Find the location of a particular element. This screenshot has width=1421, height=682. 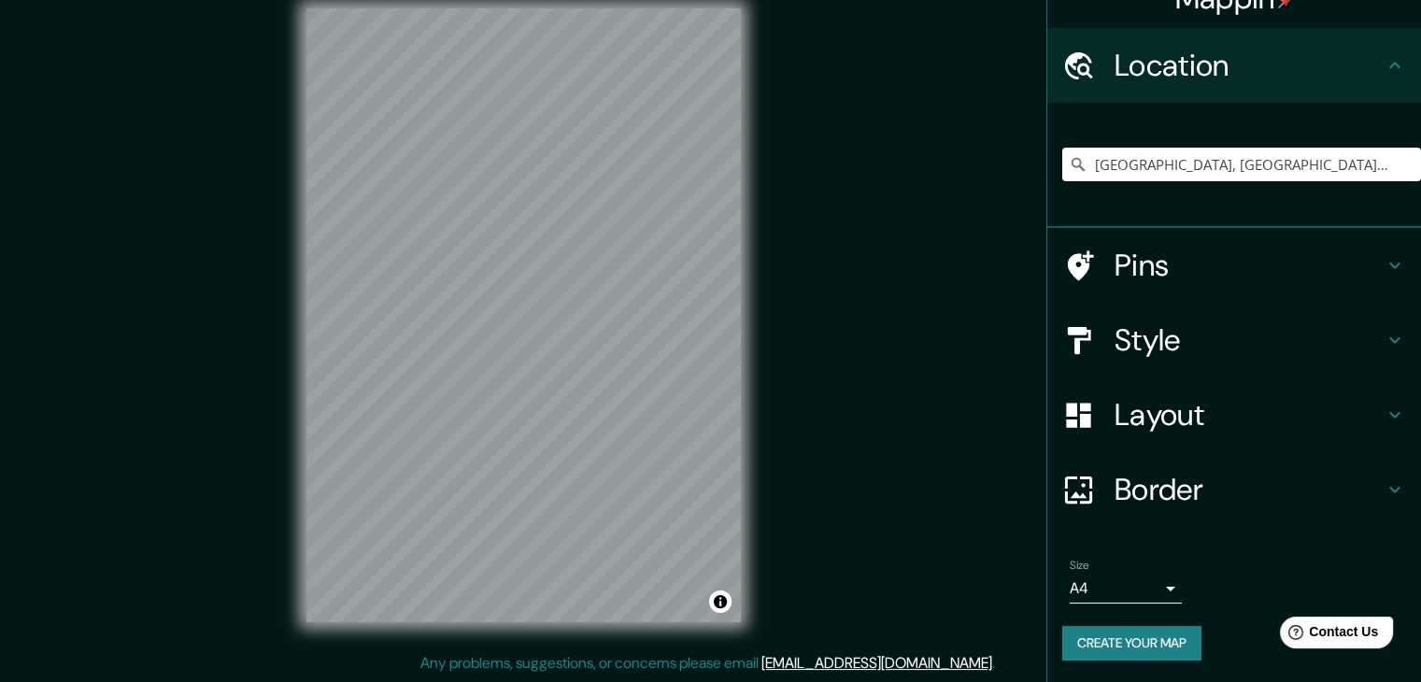

canvas: Map is located at coordinates (523, 315).